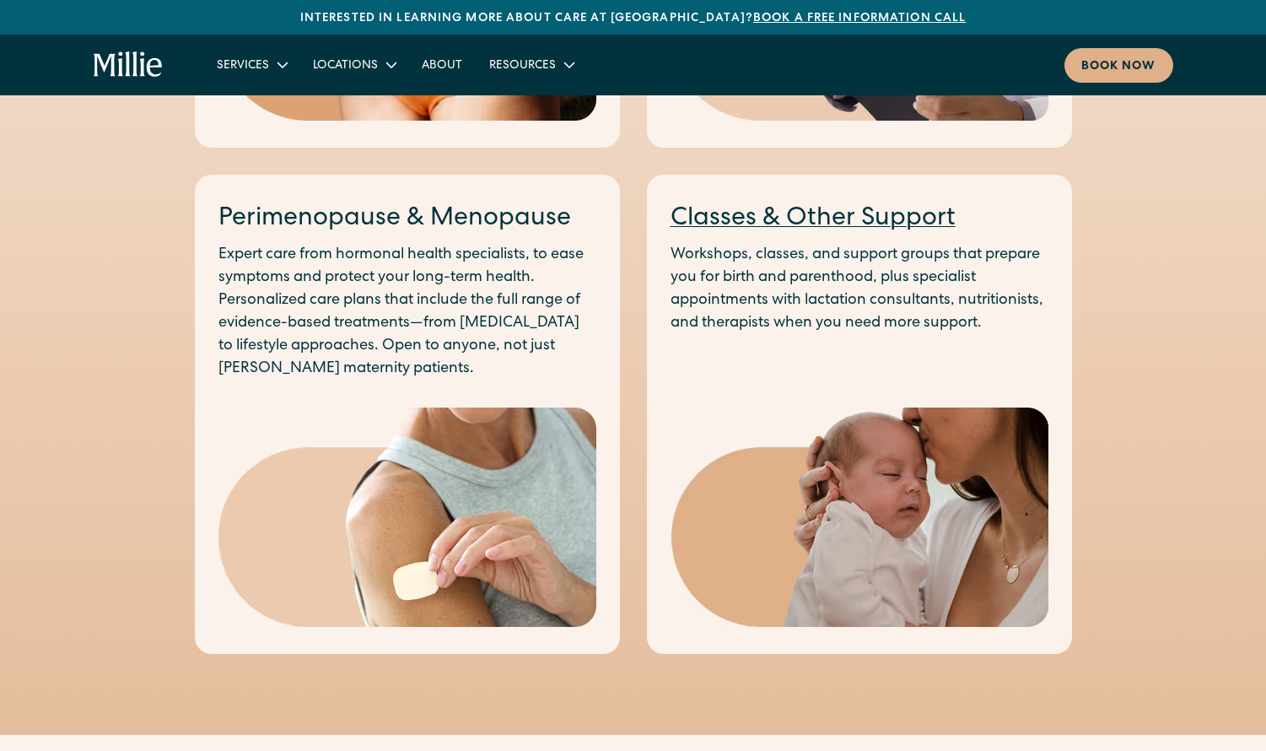  Describe the element at coordinates (395, 219) in the screenshot. I see `a: Perimenopause & Menopause` at that location.